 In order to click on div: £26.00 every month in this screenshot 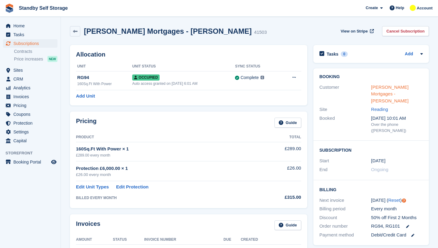, I will do `click(168, 175)`.